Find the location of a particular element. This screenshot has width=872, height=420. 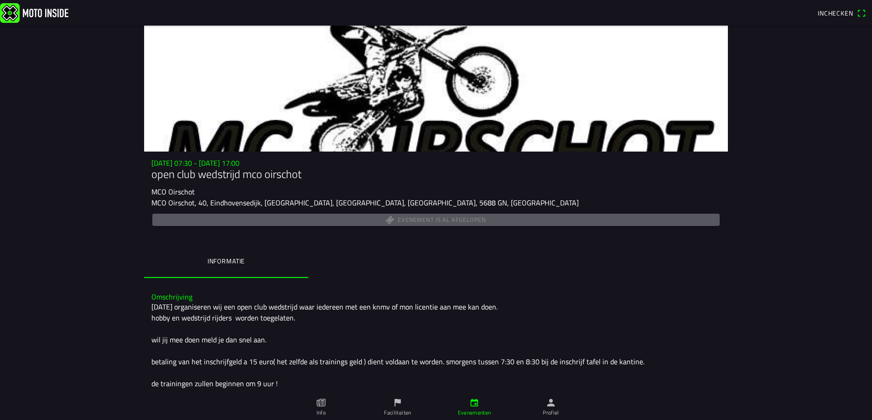

ion-label: Evenementen is located at coordinates (474, 412).